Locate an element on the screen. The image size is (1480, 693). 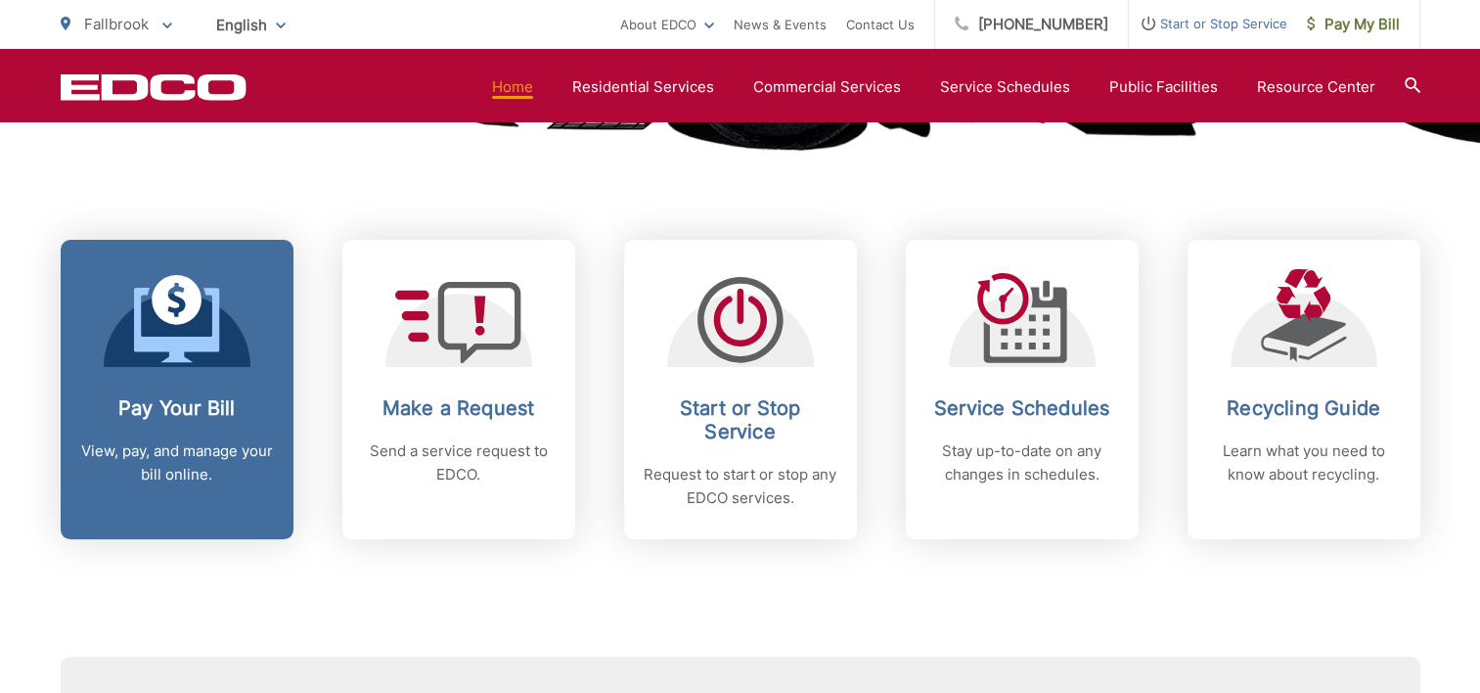
a: Make a Request Send a service request to EDCO. is located at coordinates (459, 389).